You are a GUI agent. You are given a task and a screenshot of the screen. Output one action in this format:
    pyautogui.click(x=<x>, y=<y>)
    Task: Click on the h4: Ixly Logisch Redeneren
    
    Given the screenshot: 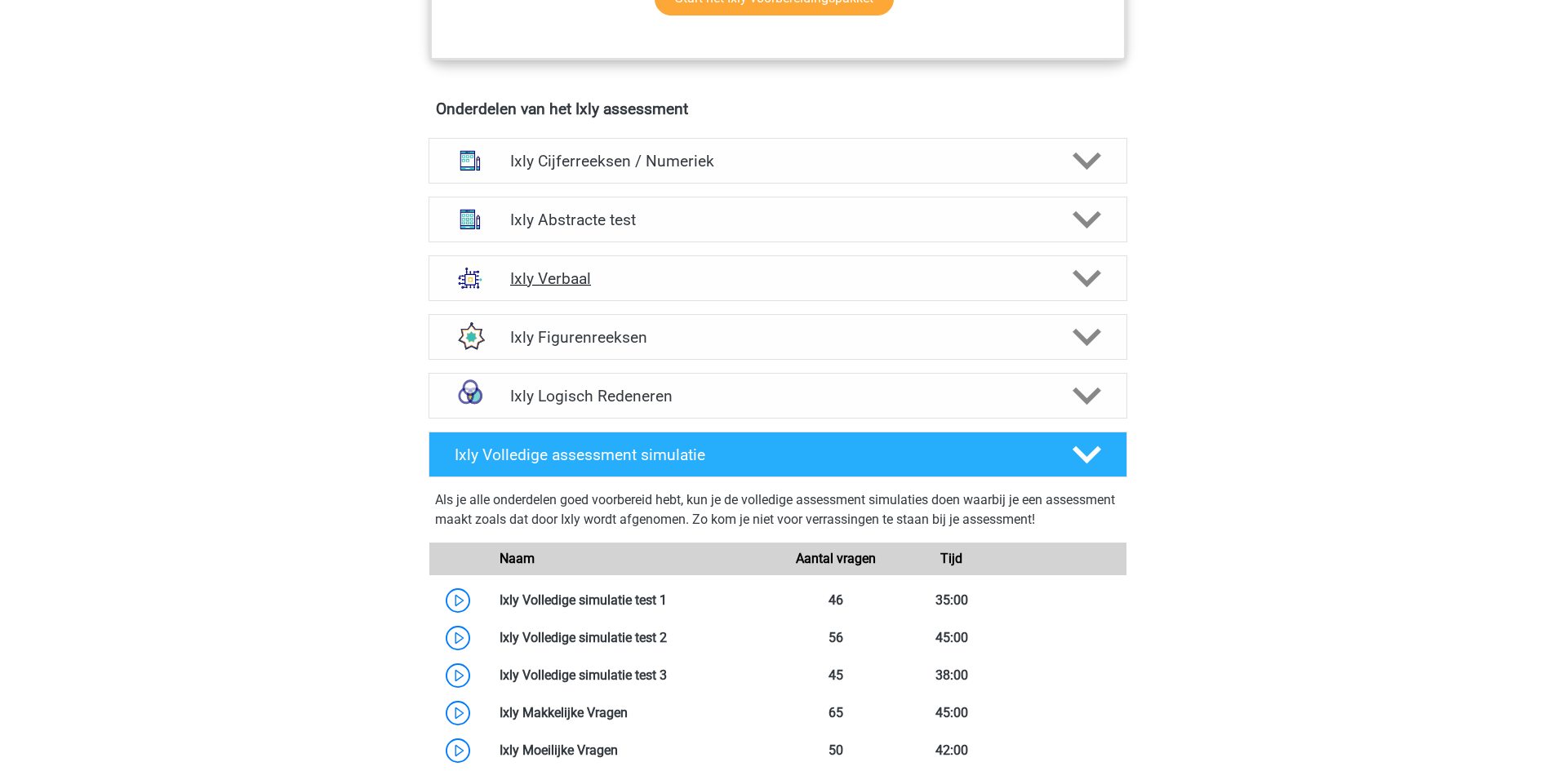 What is the action you would take?
    pyautogui.click(x=777, y=396)
    